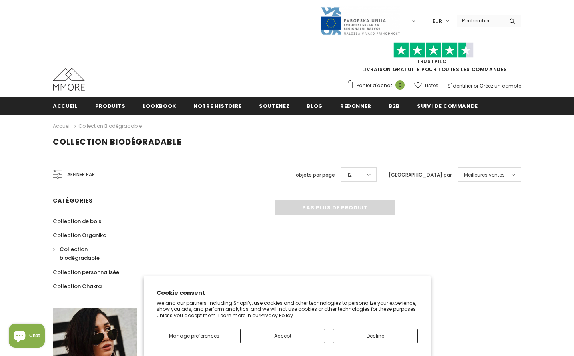  Describe the element at coordinates (395, 105) in the screenshot. I see `a: B2B` at that location.